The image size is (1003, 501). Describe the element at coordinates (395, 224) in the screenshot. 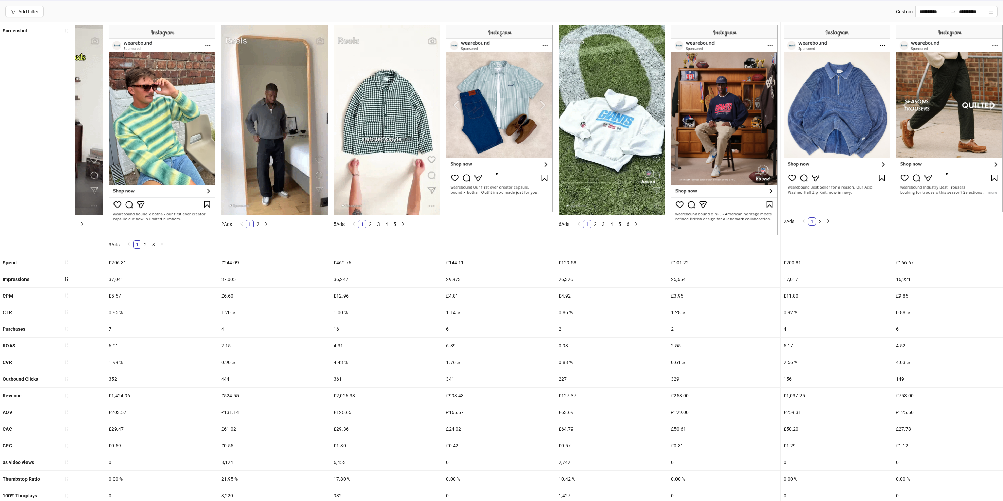

I see `a: 5` at that location.